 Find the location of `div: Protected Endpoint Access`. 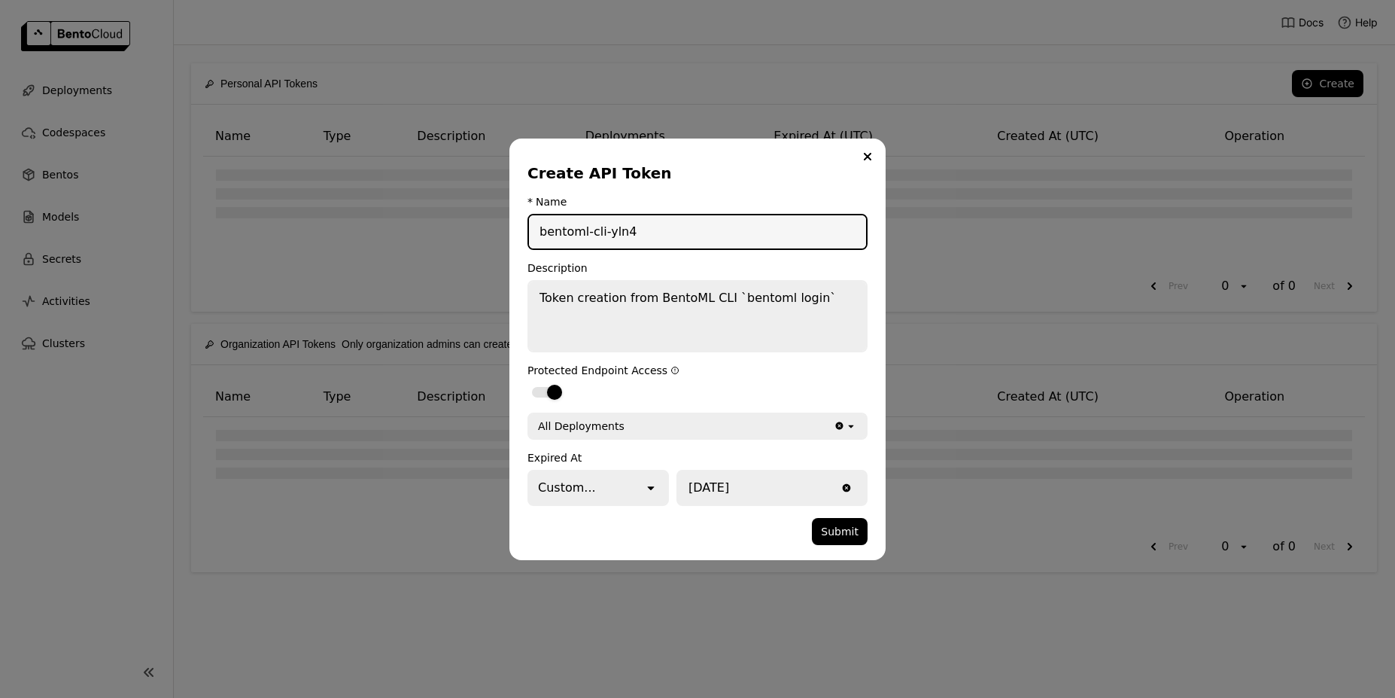

div: Protected Endpoint Access is located at coordinates (698, 370).